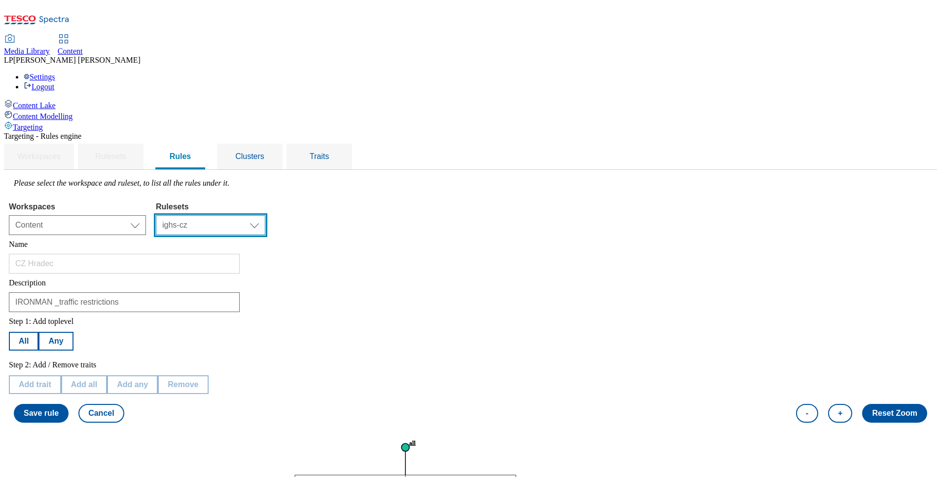 This screenshot has width=941, height=477. I want to click on button: Reset Zoom, so click(895, 413).